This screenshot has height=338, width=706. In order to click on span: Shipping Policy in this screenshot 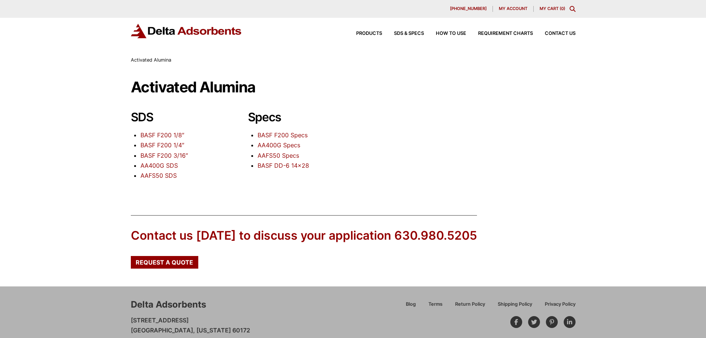, I will do `click(515, 304)`.